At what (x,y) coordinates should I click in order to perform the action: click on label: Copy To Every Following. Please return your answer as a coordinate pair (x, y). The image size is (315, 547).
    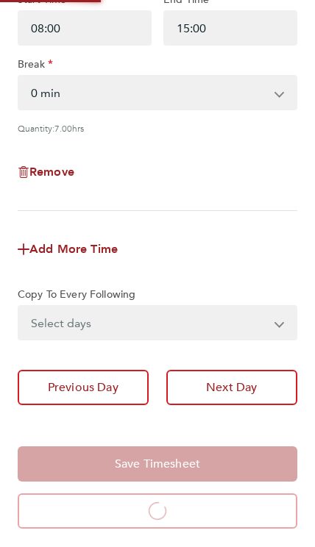
    Looking at the image, I should click on (76, 296).